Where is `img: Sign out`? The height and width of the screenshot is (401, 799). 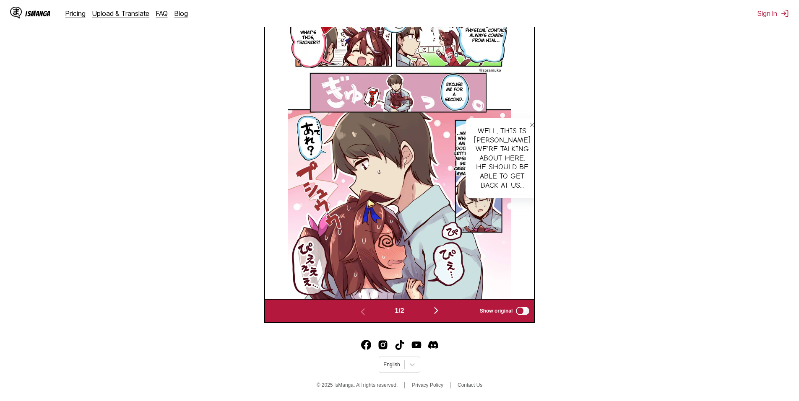
img: Sign out is located at coordinates (785, 13).